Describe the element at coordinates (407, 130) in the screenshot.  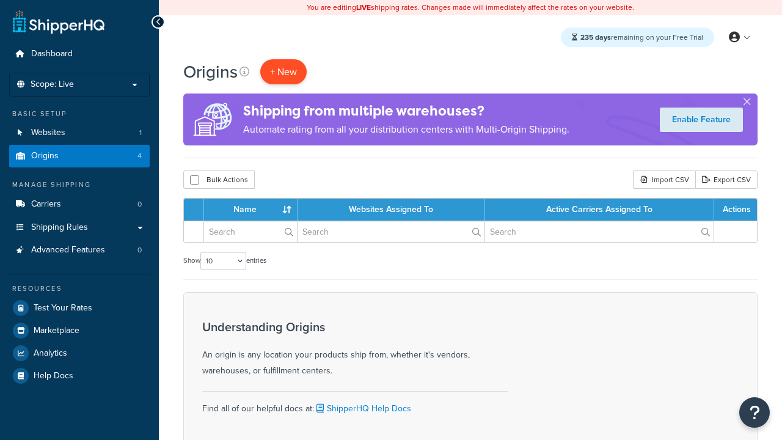
I see `p: Automate rating from all your distribution centers with Multi-Origin Shipping.` at that location.